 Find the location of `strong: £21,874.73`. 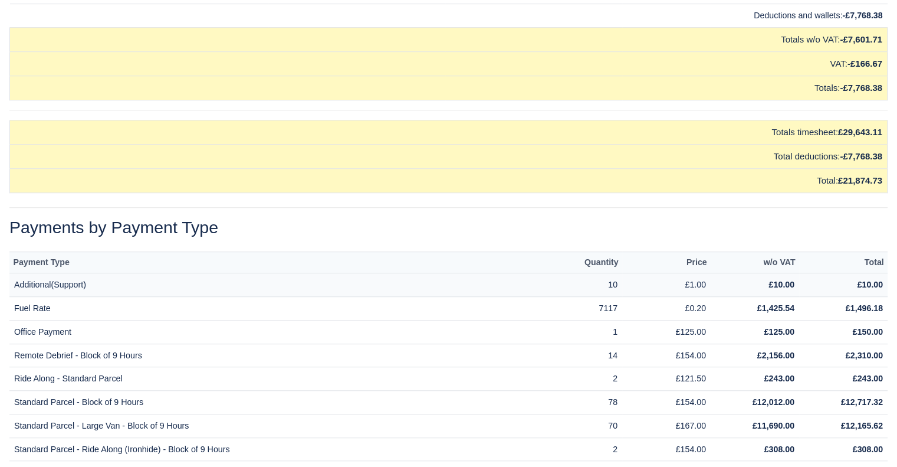

strong: £21,874.73 is located at coordinates (860, 180).